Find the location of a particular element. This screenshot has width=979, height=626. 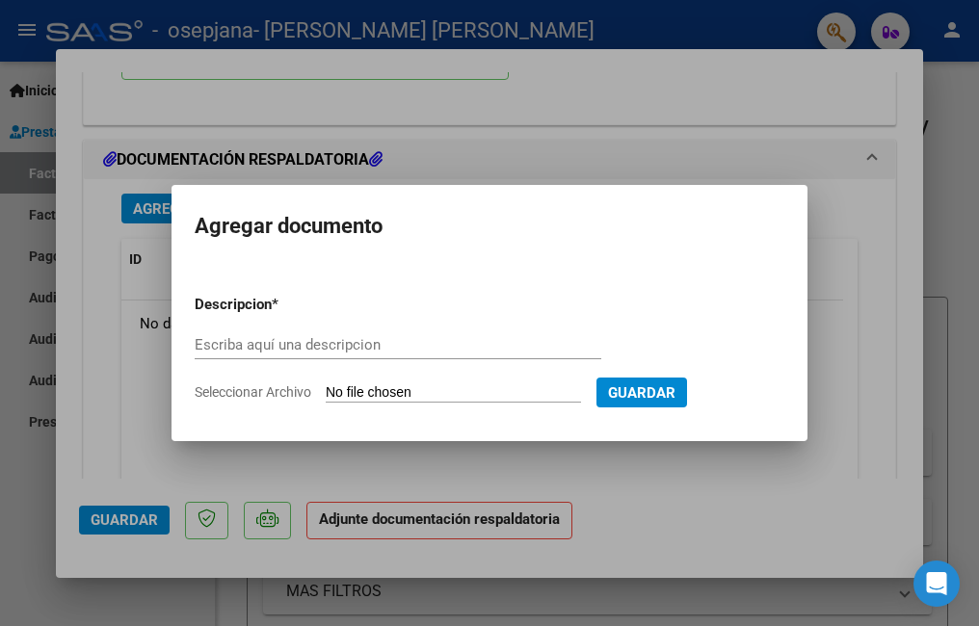

div: Open Intercom Messenger is located at coordinates (937, 584).